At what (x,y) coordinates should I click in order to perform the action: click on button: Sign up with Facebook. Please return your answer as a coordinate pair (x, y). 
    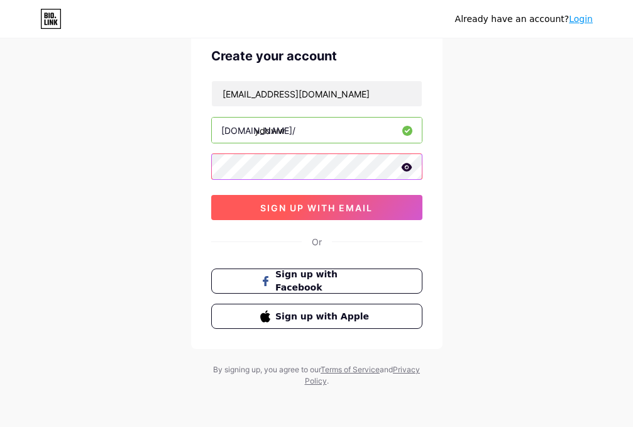
    Looking at the image, I should click on (317, 281).